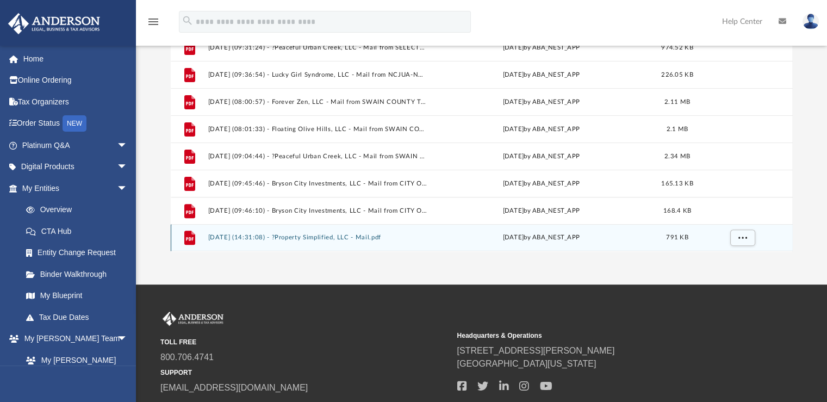 This screenshot has width=827, height=402. What do you see at coordinates (76, 188) in the screenshot?
I see `a: My Entitiesarrow_drop_down` at bounding box center [76, 188].